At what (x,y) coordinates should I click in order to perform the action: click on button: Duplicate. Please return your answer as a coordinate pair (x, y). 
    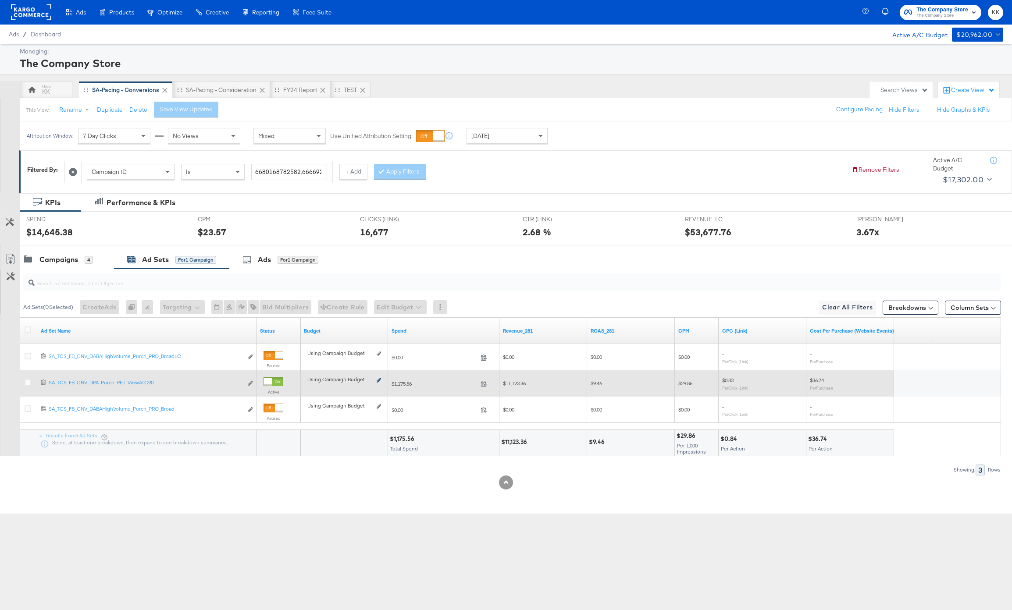
    Looking at the image, I should click on (110, 110).